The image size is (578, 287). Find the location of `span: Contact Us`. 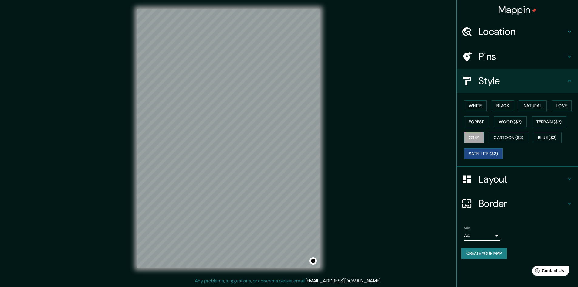

span: Contact Us is located at coordinates (29, 7).